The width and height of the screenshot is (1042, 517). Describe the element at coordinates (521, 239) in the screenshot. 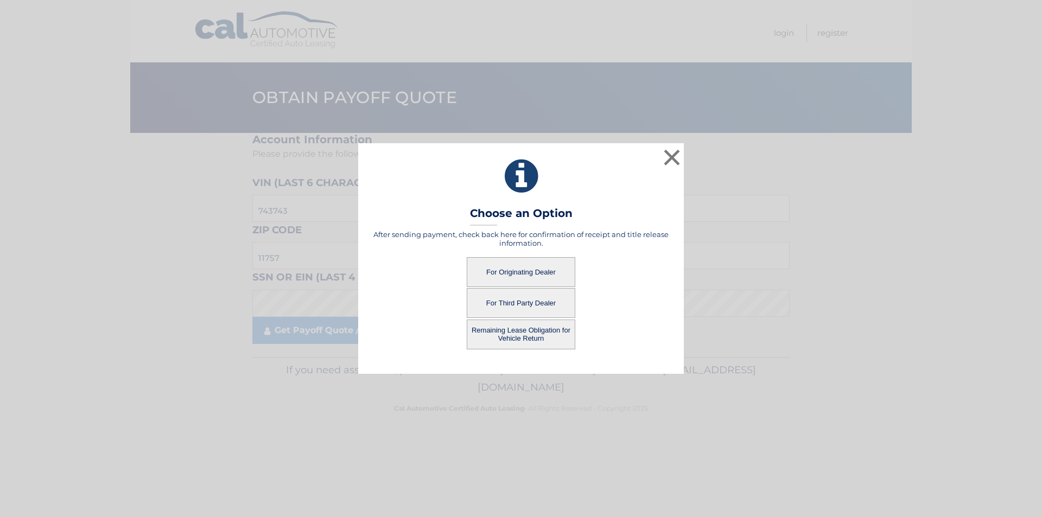

I see `h5: After sending payment, check back here for confirmation of receipt and title release information.` at that location.